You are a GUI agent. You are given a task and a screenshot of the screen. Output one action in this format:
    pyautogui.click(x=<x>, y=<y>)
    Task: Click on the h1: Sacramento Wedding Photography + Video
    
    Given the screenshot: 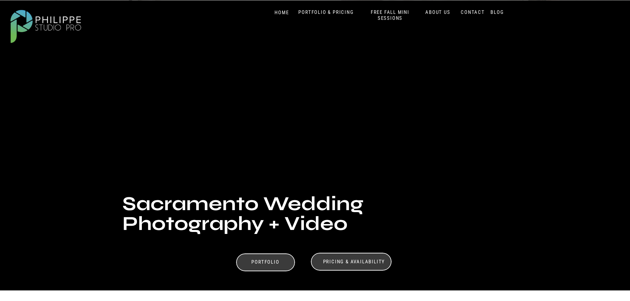 What is the action you would take?
    pyautogui.click(x=315, y=218)
    